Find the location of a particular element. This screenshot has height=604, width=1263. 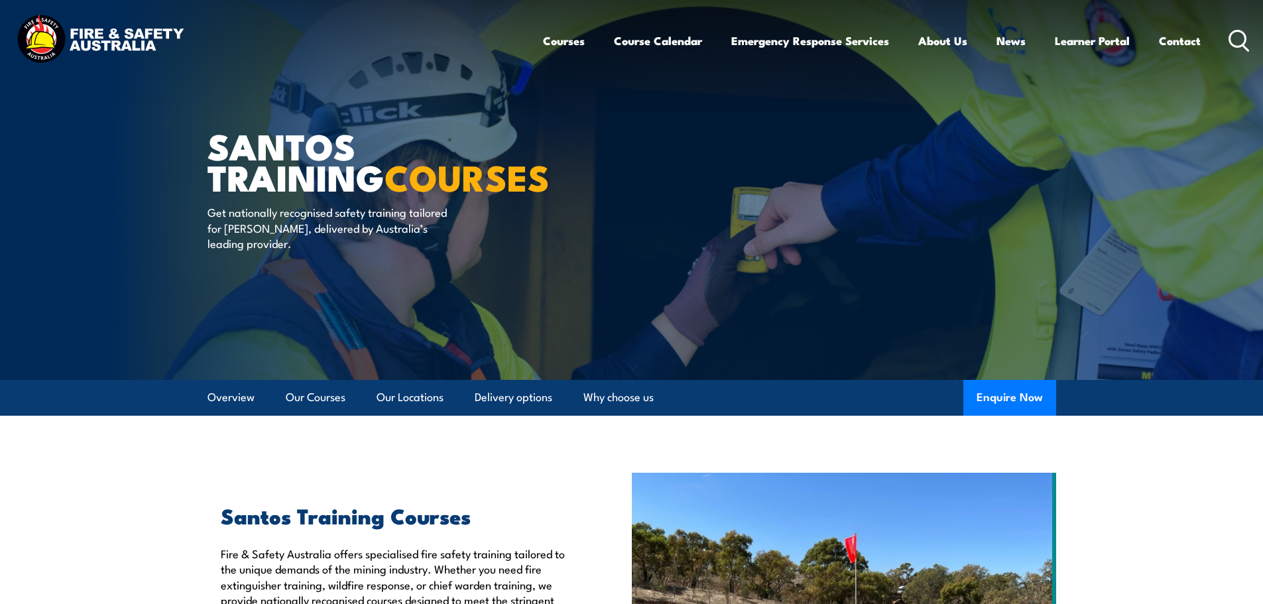

h2: Santos Training Courses is located at coordinates (396, 515).